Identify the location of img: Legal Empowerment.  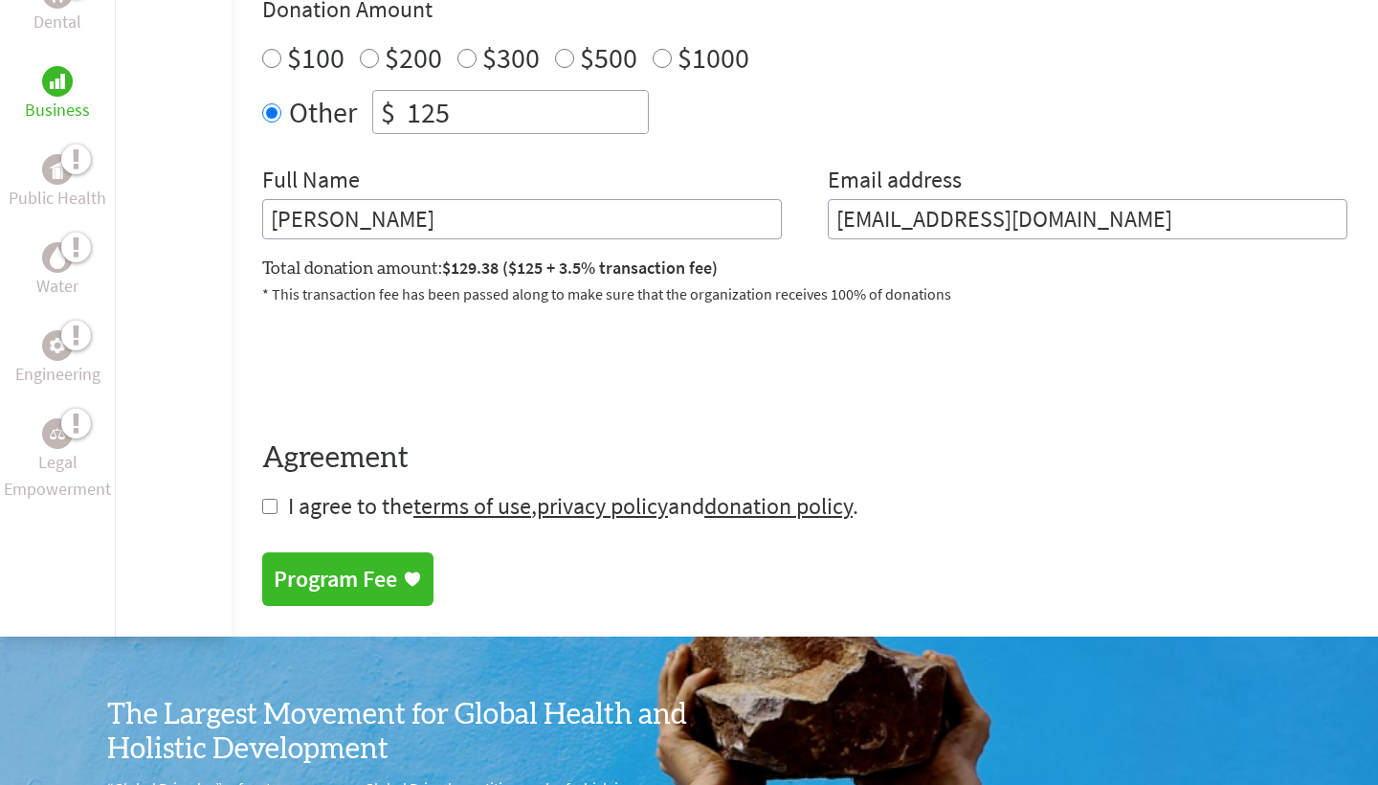
(57, 433).